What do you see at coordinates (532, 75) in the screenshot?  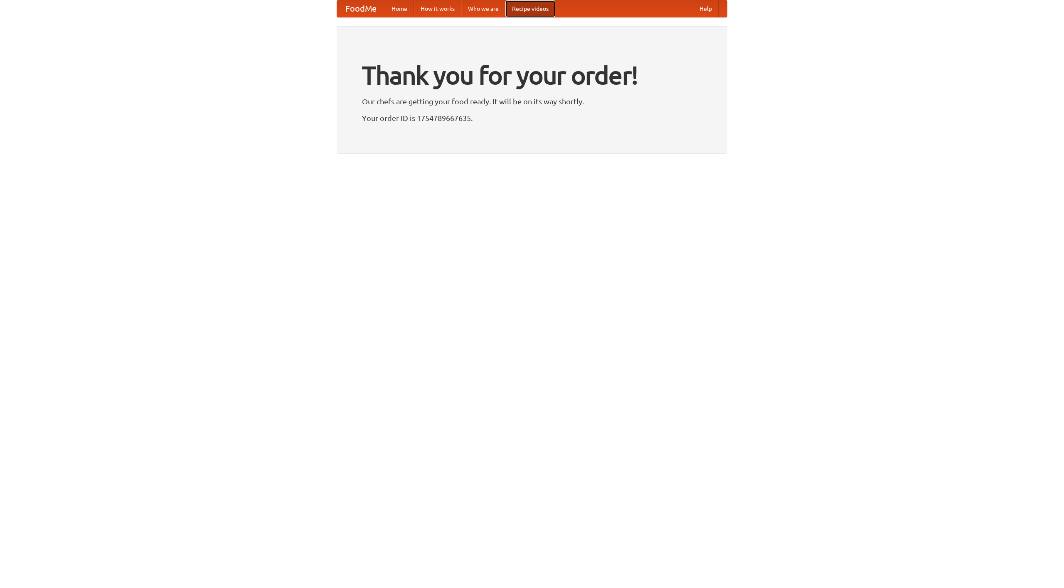 I see `h1: Thank you for your order!` at bounding box center [532, 75].